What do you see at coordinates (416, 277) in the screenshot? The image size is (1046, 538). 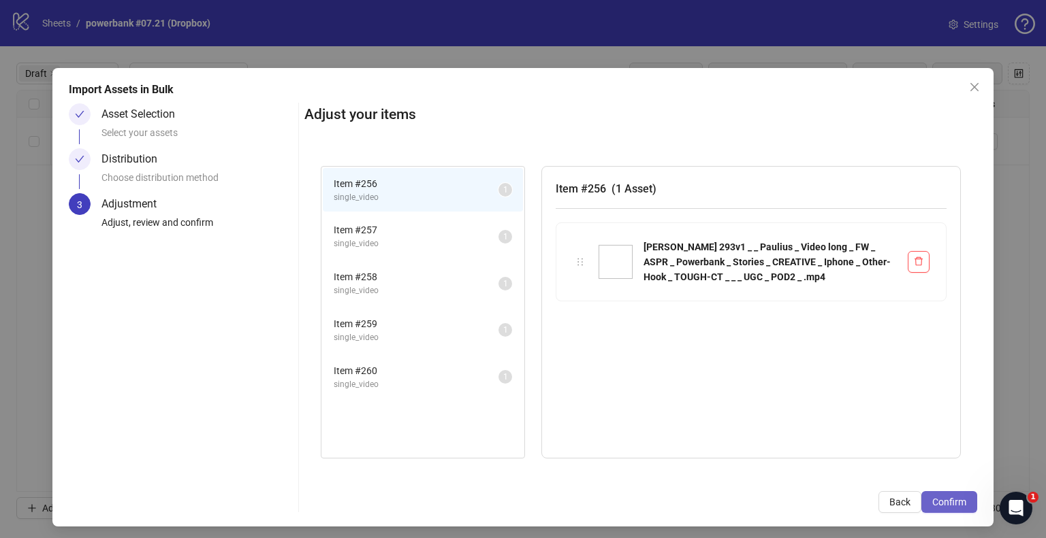 I see `span: Item # 258` at bounding box center [416, 277].